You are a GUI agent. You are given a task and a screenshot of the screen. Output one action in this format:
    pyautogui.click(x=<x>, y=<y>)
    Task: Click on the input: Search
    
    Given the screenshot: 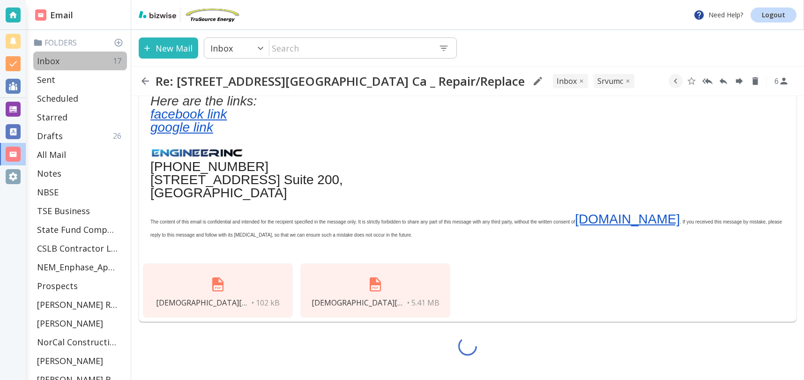 What is the action you would take?
    pyautogui.click(x=350, y=48)
    